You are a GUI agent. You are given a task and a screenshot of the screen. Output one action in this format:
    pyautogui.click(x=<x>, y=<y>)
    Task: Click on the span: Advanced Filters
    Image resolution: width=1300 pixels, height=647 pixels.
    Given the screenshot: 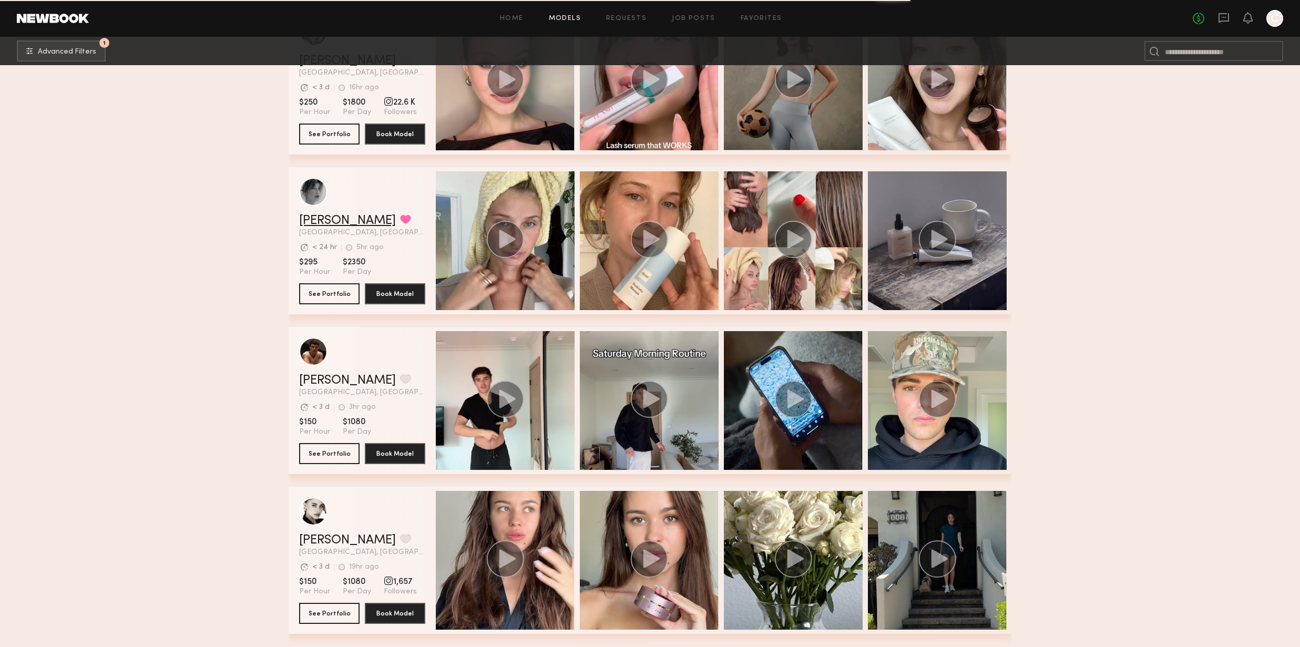 What is the action you would take?
    pyautogui.click(x=67, y=52)
    